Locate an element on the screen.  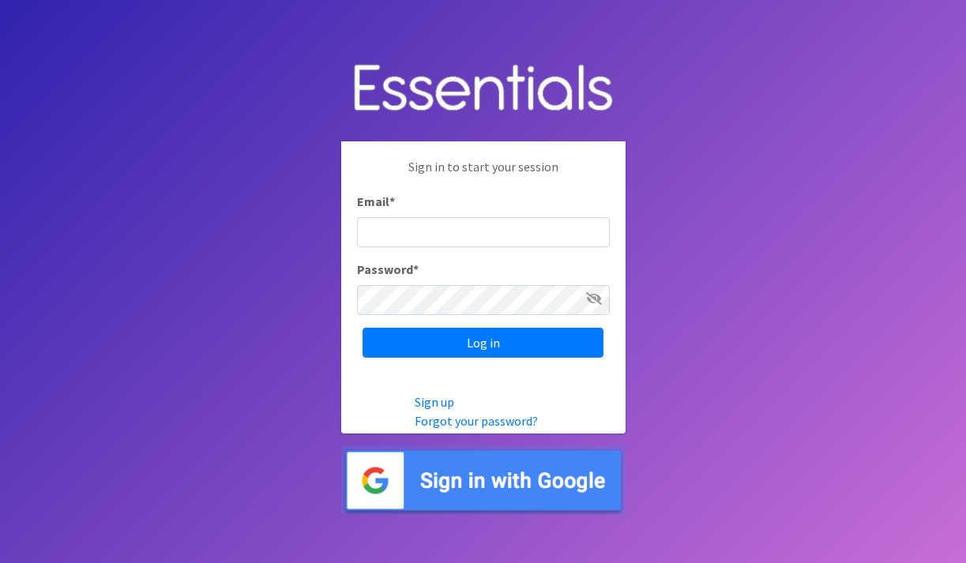
a: Sign up is located at coordinates (434, 402).